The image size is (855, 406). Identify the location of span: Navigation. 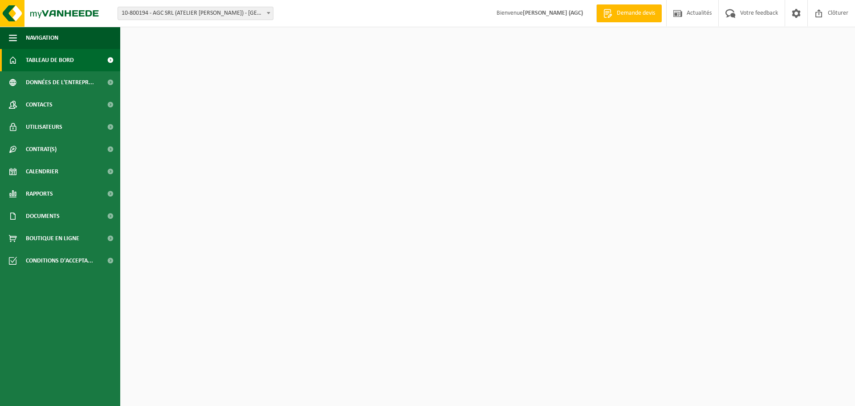
(42, 38).